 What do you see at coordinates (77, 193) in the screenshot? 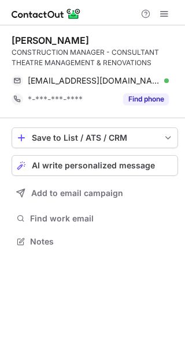
I see `span: Add to email campaign` at bounding box center [77, 193].